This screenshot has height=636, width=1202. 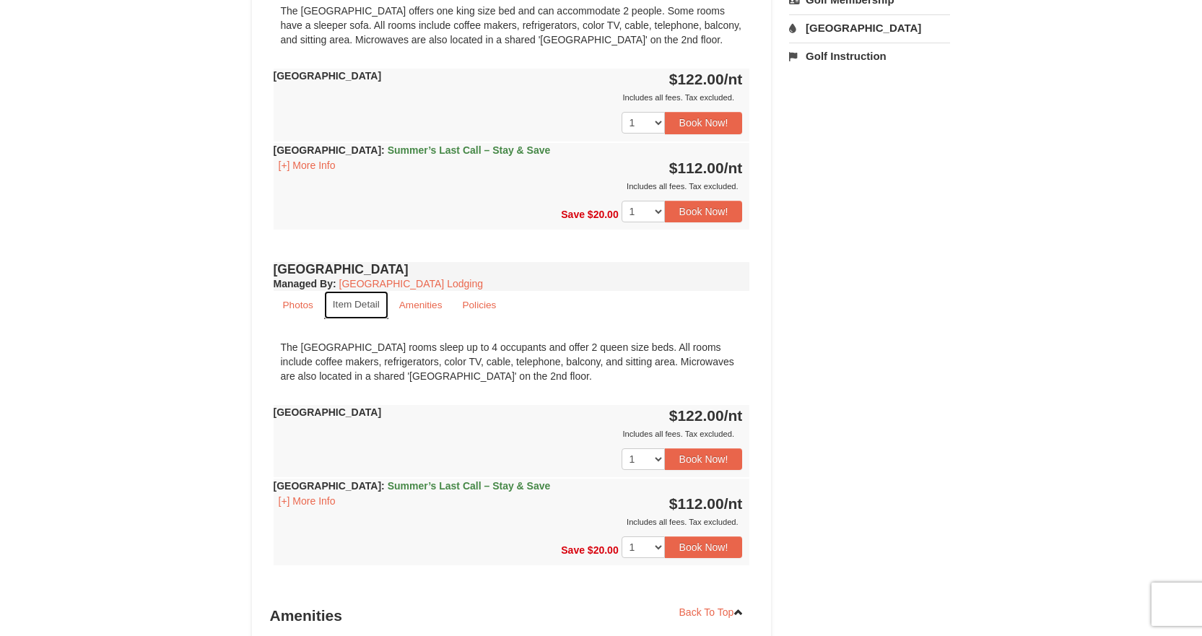 I want to click on a: Amenities, so click(x=421, y=305).